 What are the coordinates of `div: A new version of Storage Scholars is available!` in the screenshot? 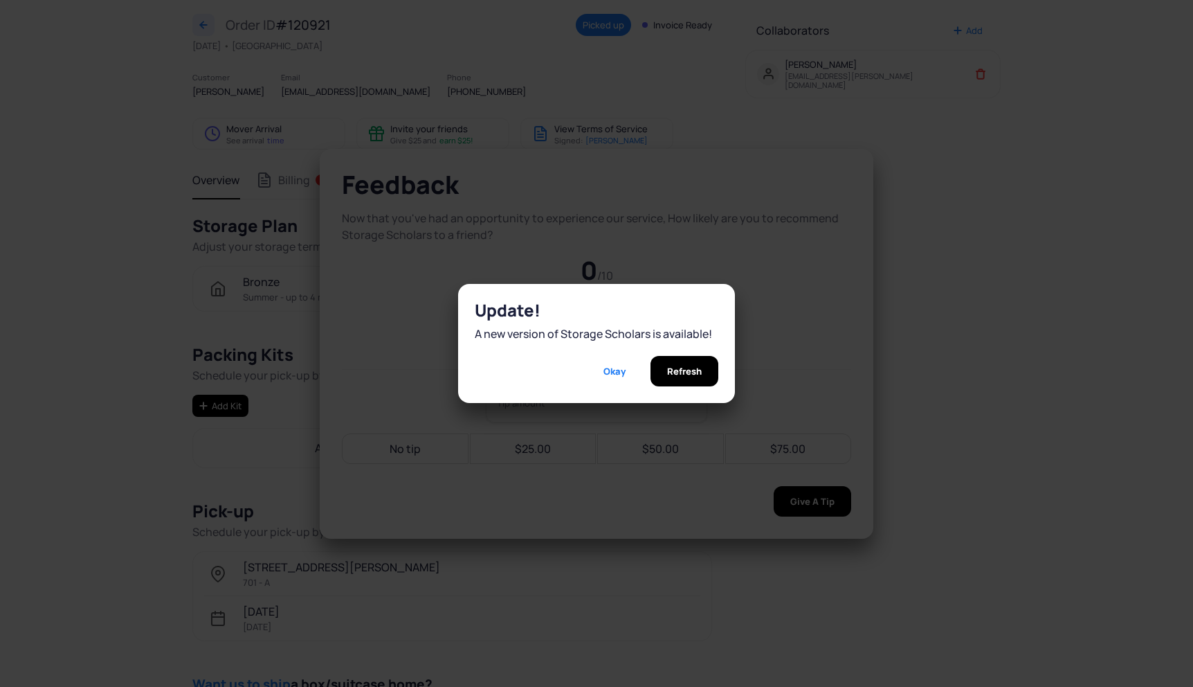 It's located at (597, 334).